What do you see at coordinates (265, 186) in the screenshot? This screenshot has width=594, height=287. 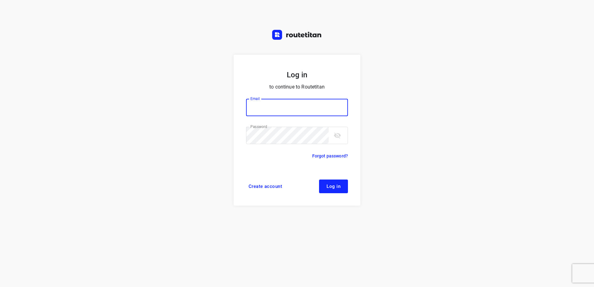 I see `a: Create account` at bounding box center [265, 186].